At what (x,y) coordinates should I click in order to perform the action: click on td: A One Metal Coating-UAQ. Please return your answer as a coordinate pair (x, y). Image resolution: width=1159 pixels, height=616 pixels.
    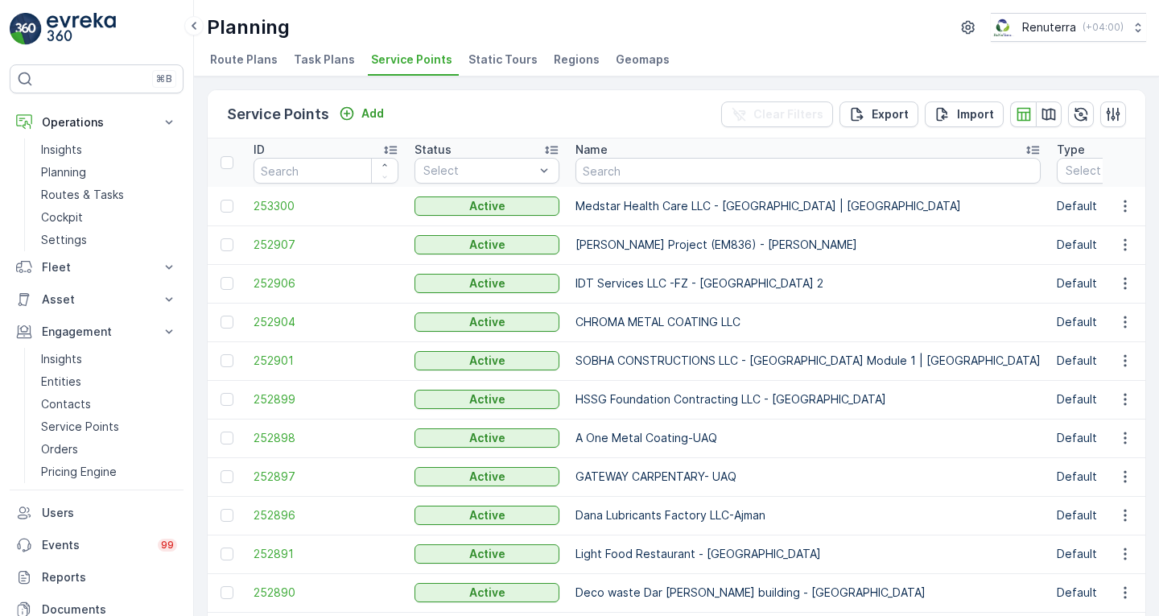
    Looking at the image, I should click on (808, 438).